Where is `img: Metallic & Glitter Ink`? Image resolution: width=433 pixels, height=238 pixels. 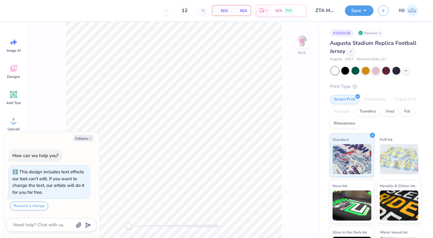
img: Metallic & Glitter Ink is located at coordinates (399, 205).